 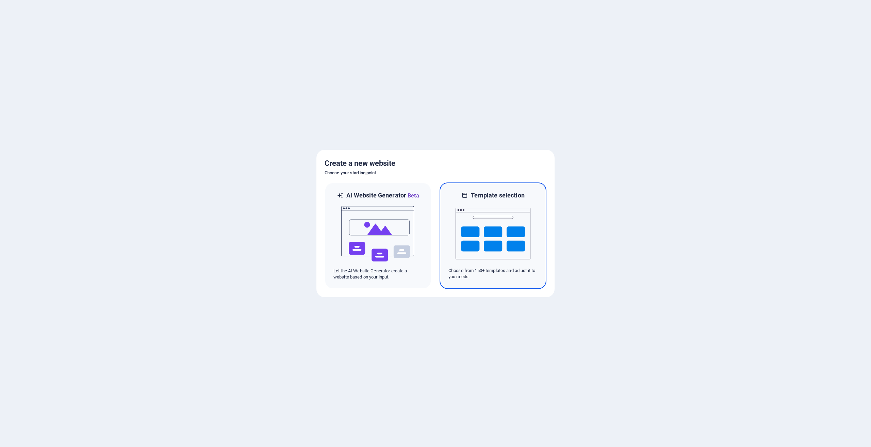 I want to click on div: Template selectionChoose from 150+ templates and adjust it to you needs., so click(x=493, y=235).